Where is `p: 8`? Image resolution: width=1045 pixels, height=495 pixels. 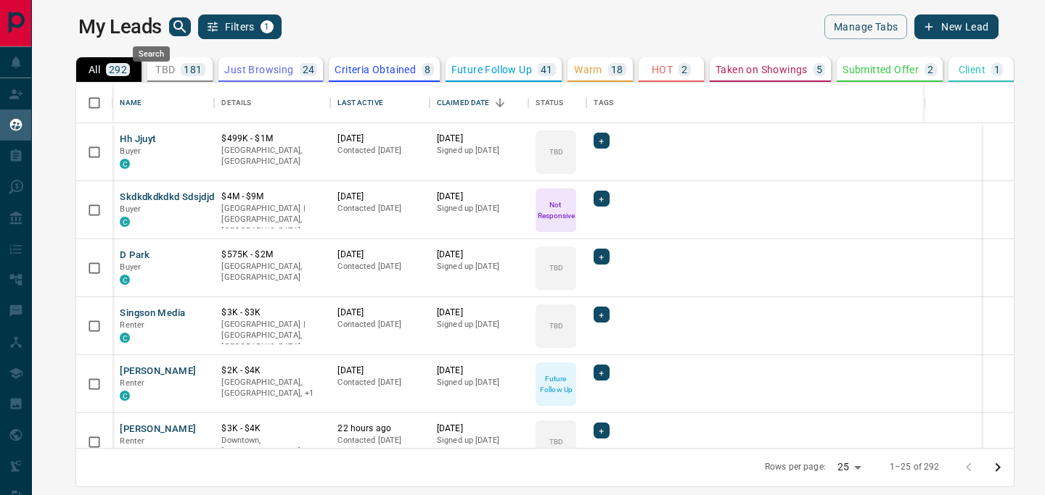 p: 8 is located at coordinates (427, 70).